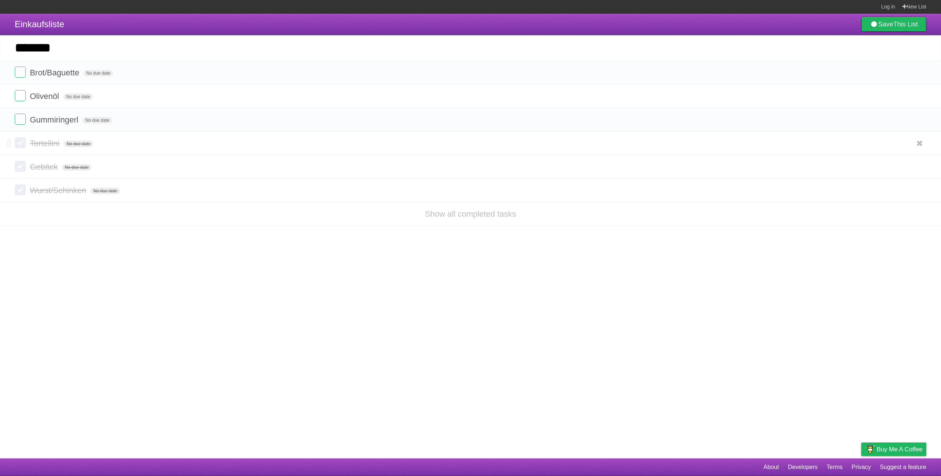 This screenshot has height=476, width=941. I want to click on img: Buy me a coffee, so click(869, 449).